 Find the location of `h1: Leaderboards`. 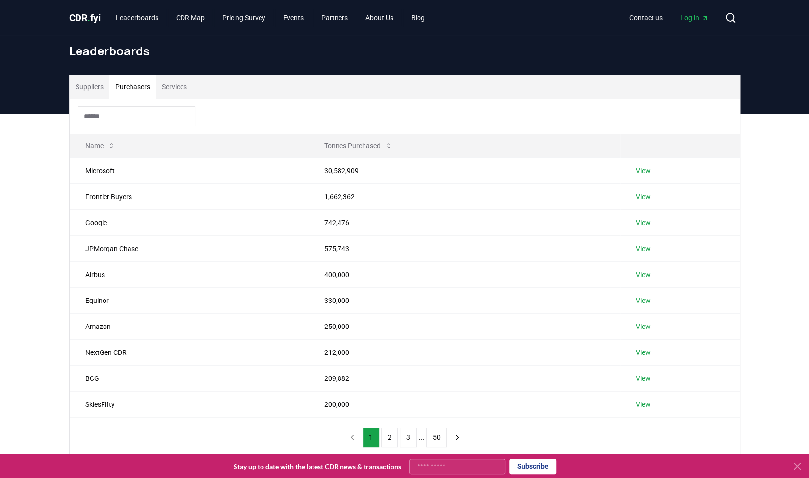

h1: Leaderboards is located at coordinates (405, 51).